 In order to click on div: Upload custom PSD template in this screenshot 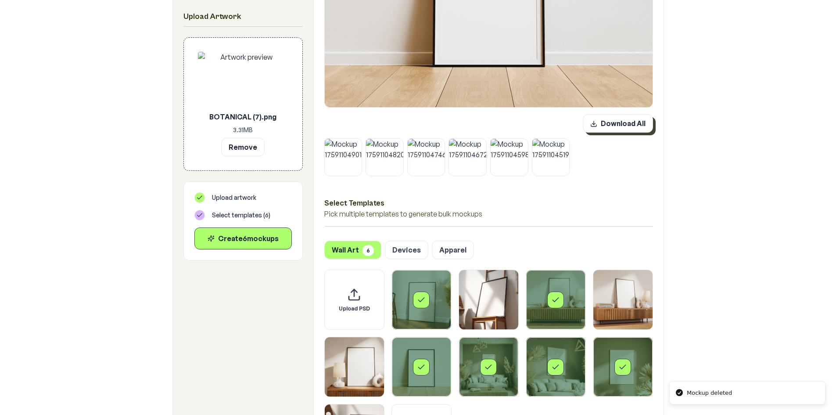, I will do `click(354, 299)`.